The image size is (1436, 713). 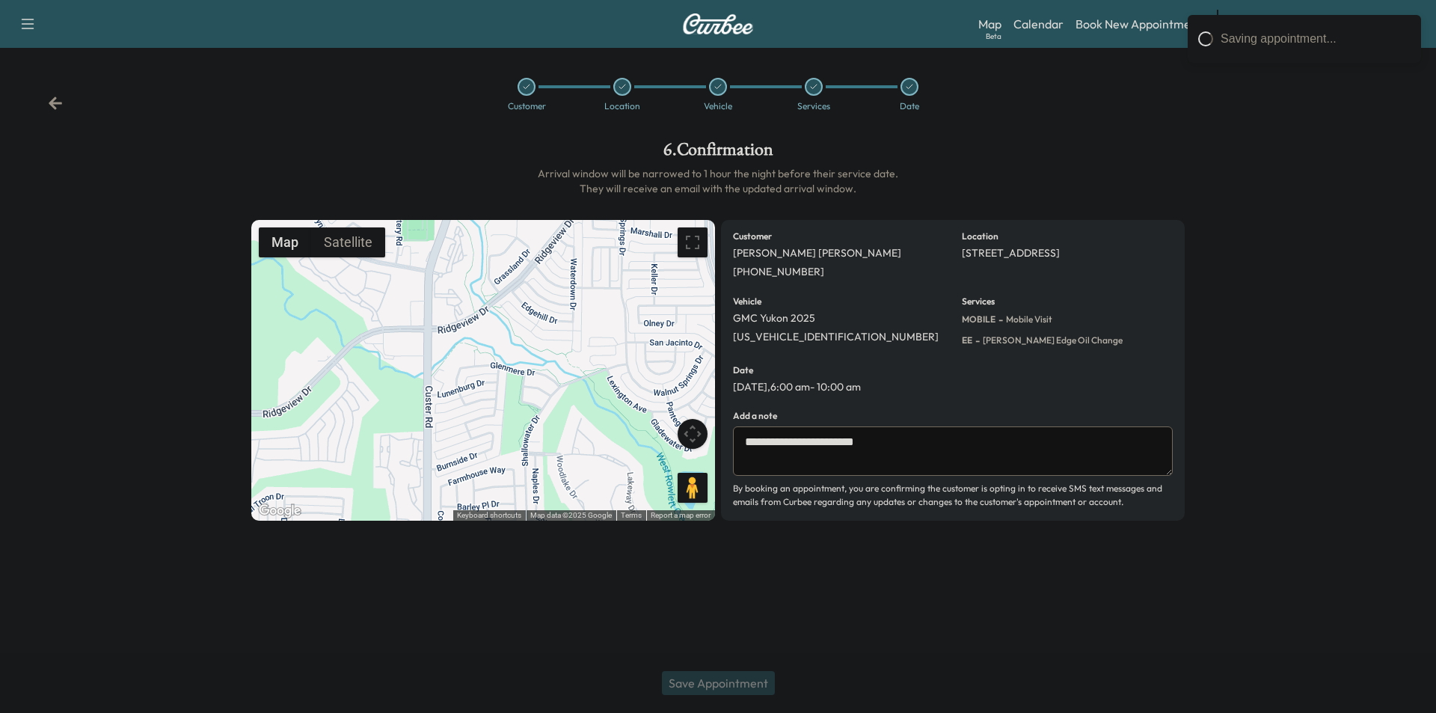 What do you see at coordinates (1028, 319) in the screenshot?
I see `span: Mobile Visit` at bounding box center [1028, 319].